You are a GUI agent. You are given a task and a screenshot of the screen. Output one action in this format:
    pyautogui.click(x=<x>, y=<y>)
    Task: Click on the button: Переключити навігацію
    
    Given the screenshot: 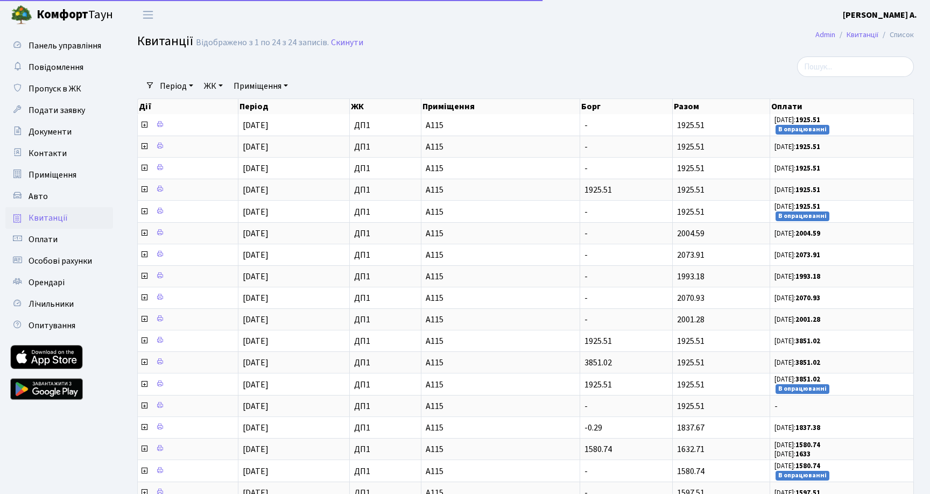 What is the action you would take?
    pyautogui.click(x=148, y=15)
    